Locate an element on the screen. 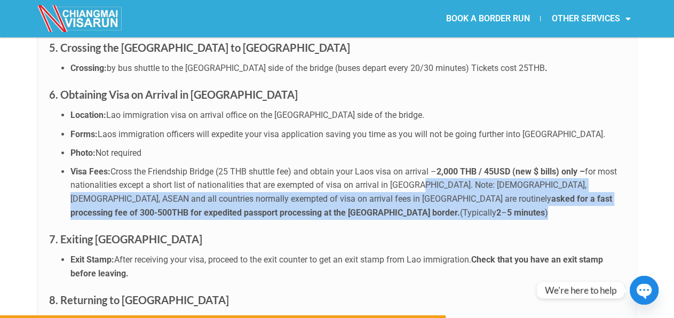  li: Cross the Friendship Bridge (25 THB shuttle fee) and obtain your Laos visa on arrival – for most ... is located at coordinates (348, 192).